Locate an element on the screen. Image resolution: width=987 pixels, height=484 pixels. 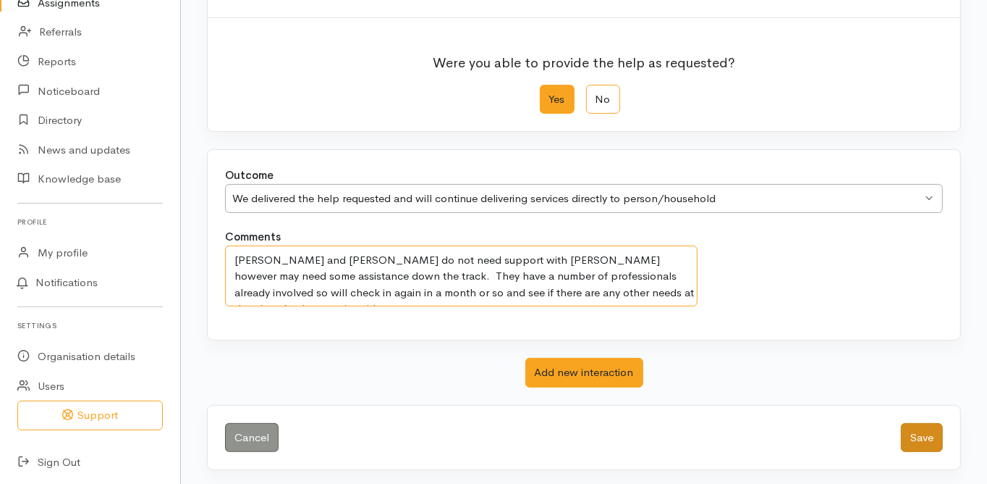
label: Outcome is located at coordinates (249, 175).